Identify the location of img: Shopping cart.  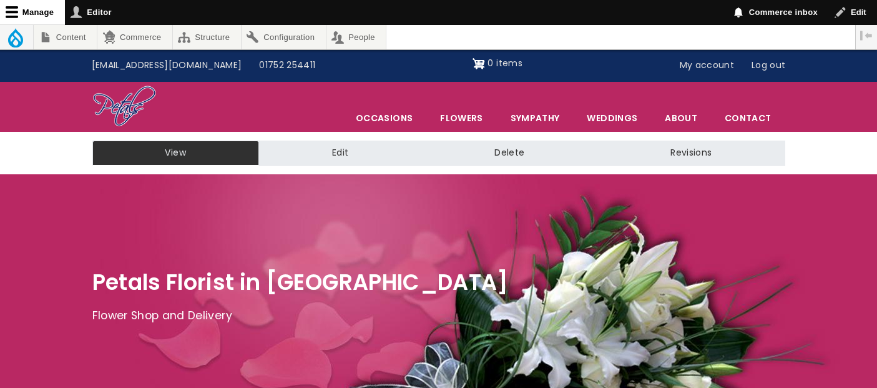
(479, 64).